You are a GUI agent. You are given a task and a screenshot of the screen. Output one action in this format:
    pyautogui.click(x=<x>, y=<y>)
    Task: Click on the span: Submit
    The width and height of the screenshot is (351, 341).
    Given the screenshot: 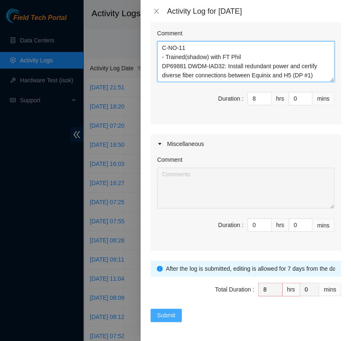 What is the action you would take?
    pyautogui.click(x=166, y=315)
    